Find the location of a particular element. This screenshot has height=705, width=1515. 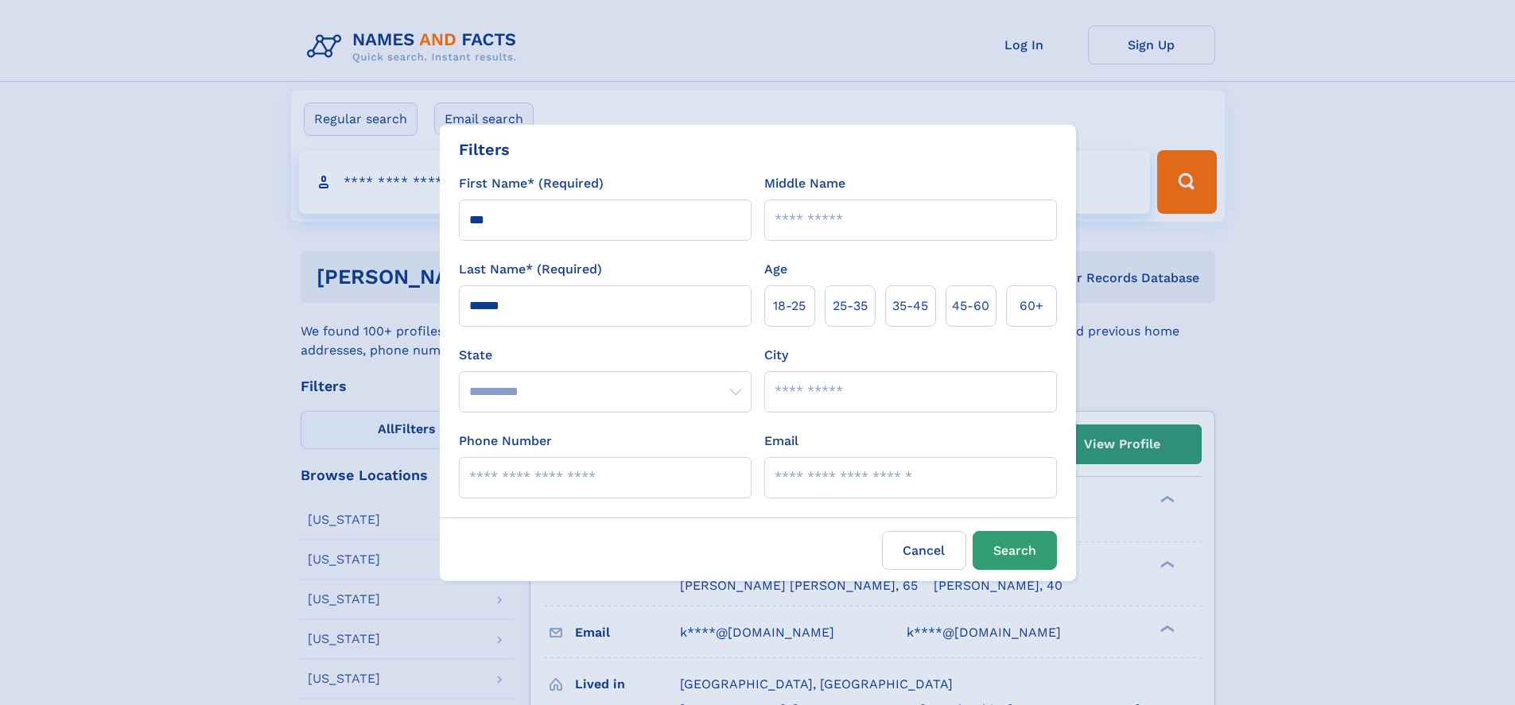

label: Email is located at coordinates (781, 441).